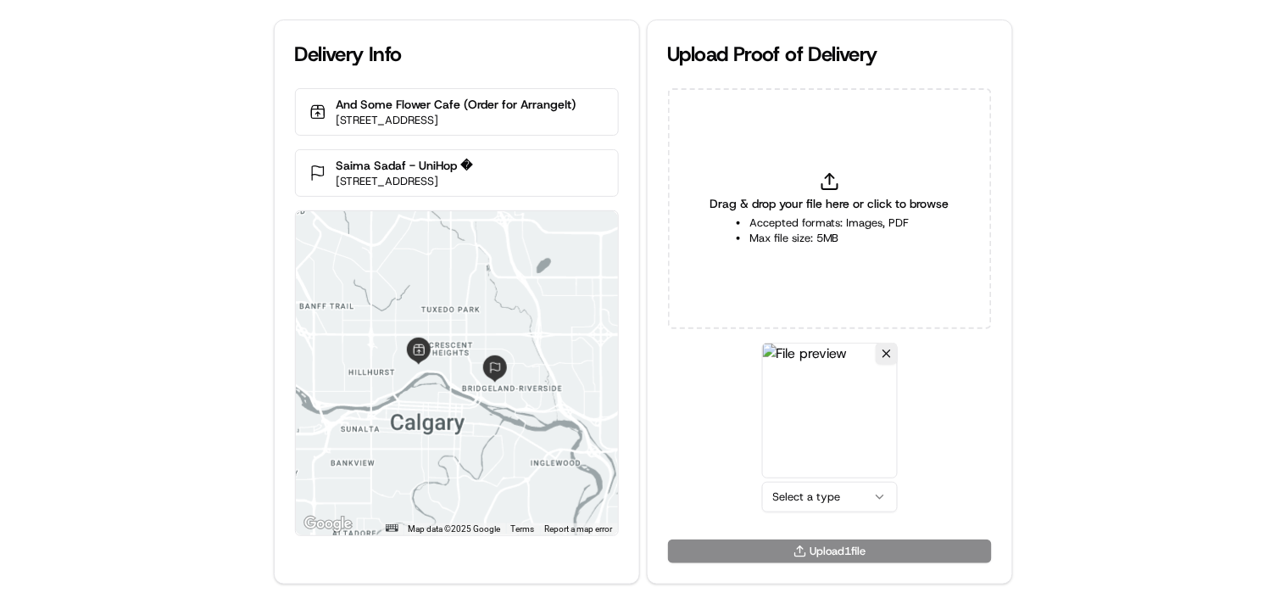  What do you see at coordinates (830, 203) in the screenshot?
I see `span: Drag & drop your file here or click to browse` at bounding box center [830, 203].